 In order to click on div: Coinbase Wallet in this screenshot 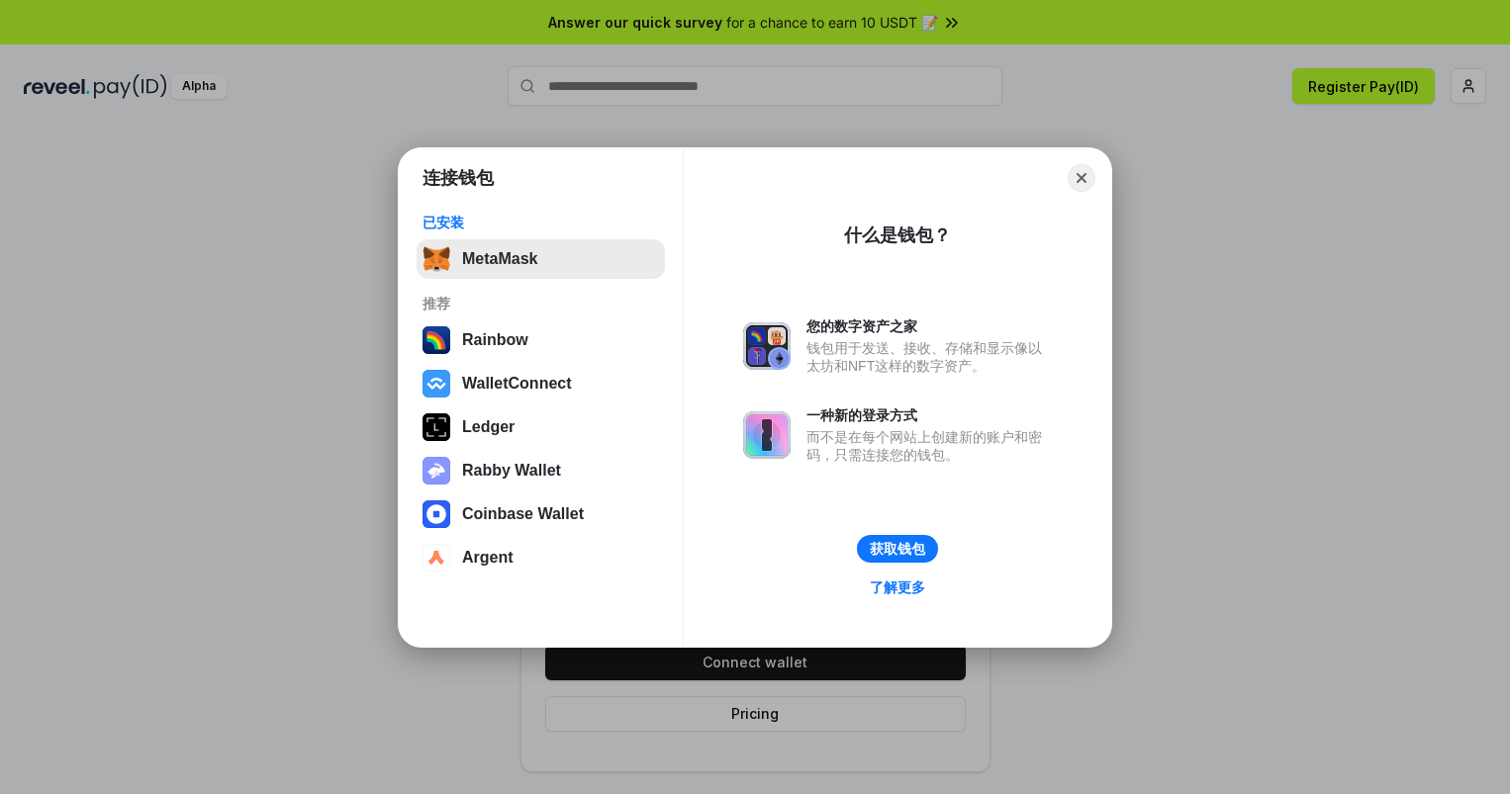, I will do `click(522, 514)`.